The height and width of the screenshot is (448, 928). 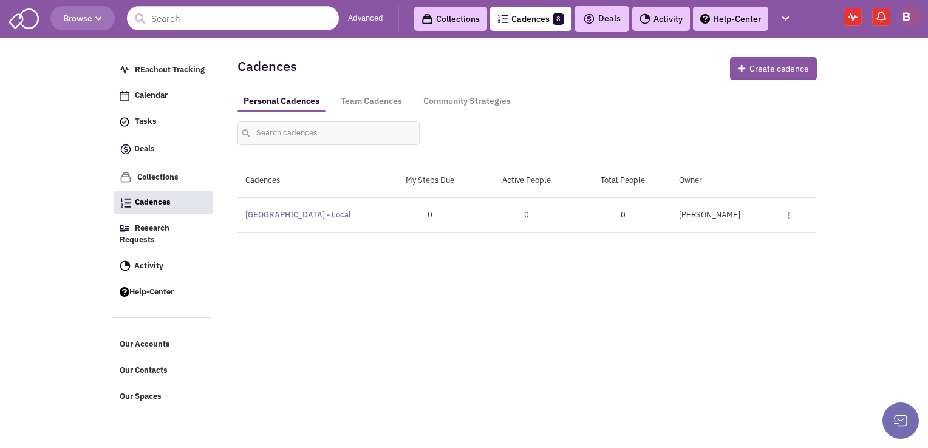 I want to click on span: Our Accounts, so click(x=145, y=344).